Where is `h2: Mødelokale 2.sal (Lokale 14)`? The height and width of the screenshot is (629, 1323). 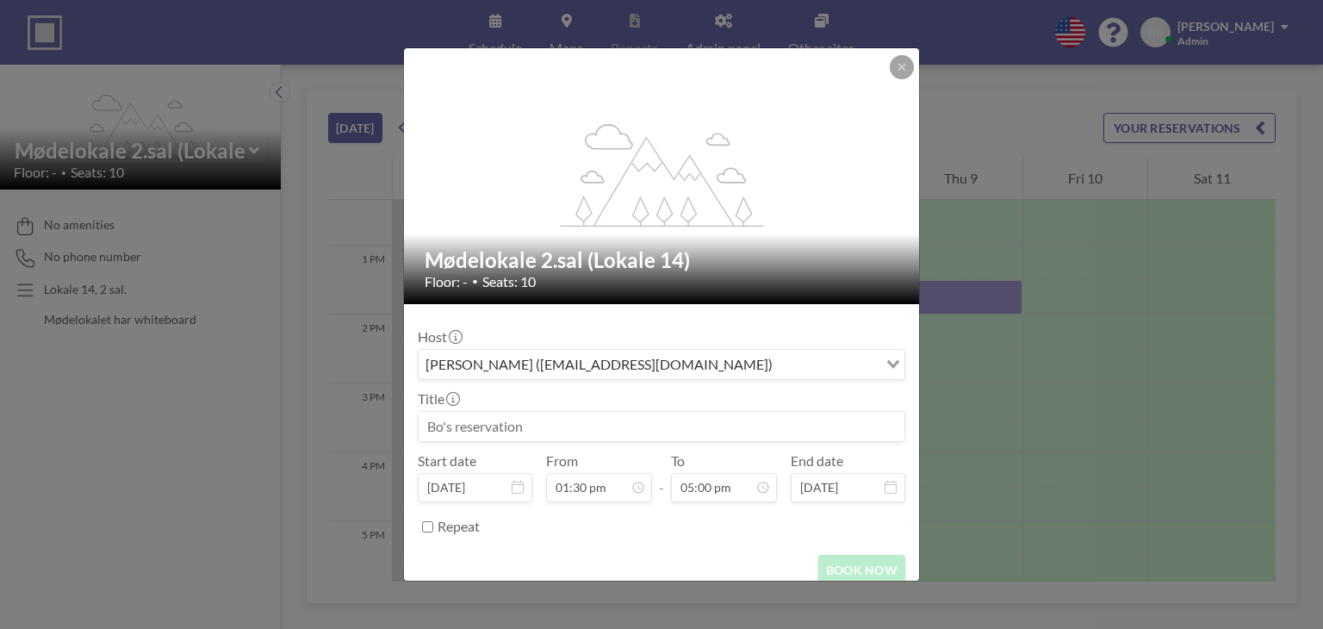
h2: Mødelokale 2.sal (Lokale 14) is located at coordinates (662, 260).